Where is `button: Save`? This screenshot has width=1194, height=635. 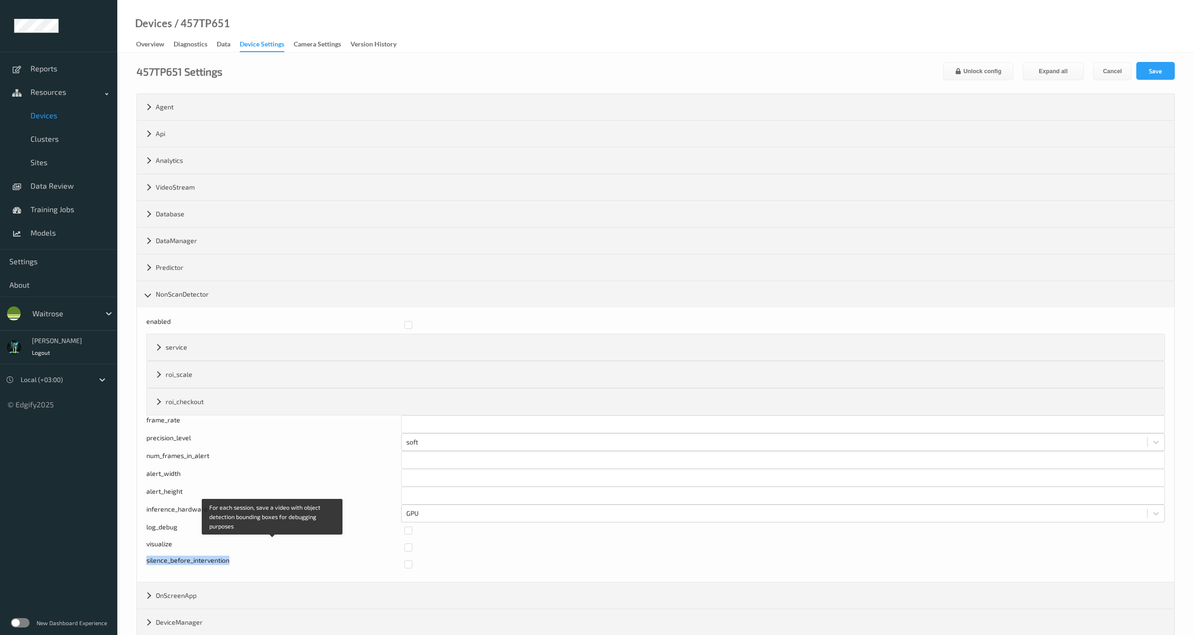
button: Save is located at coordinates (1155, 71).